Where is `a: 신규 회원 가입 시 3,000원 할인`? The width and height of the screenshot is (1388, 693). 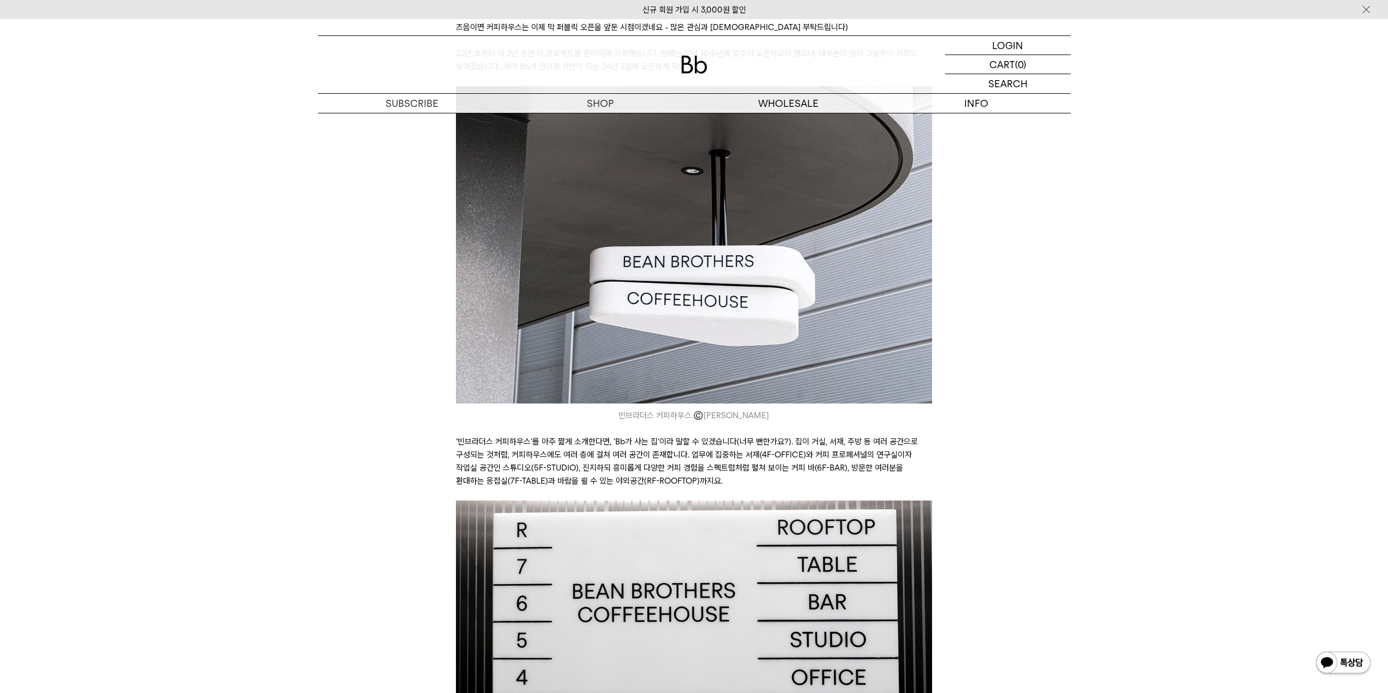 a: 신규 회원 가입 시 3,000원 할인 is located at coordinates (694, 10).